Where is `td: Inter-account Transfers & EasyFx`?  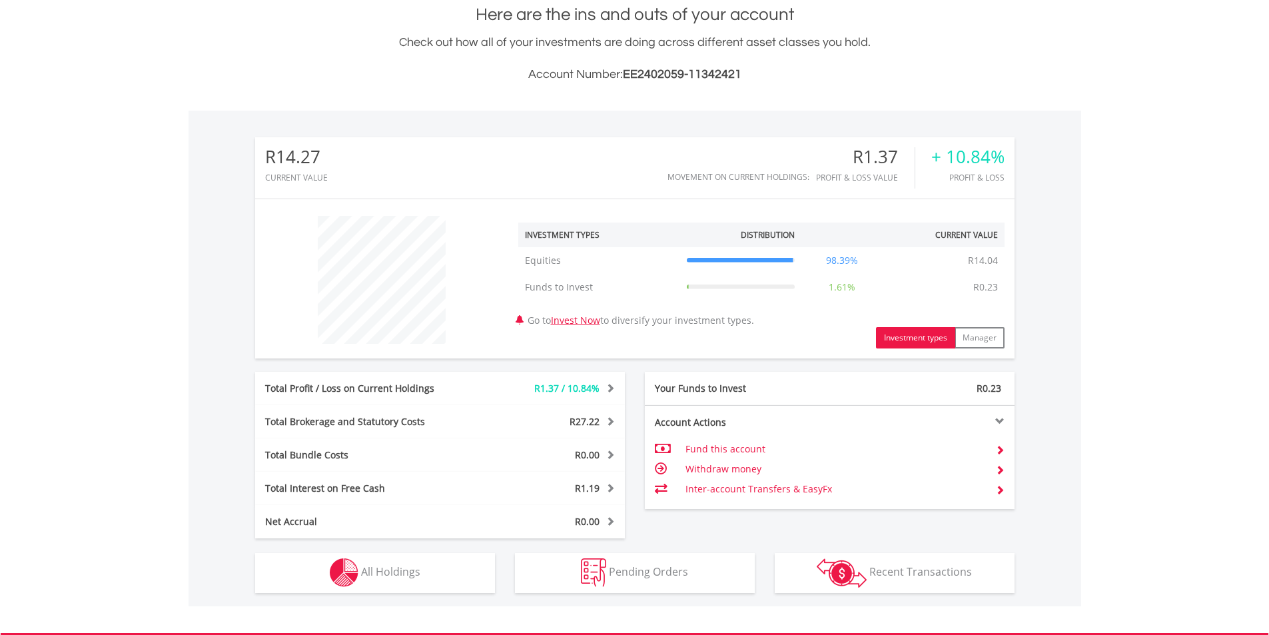 td: Inter-account Transfers & EasyFx is located at coordinates (834, 489).